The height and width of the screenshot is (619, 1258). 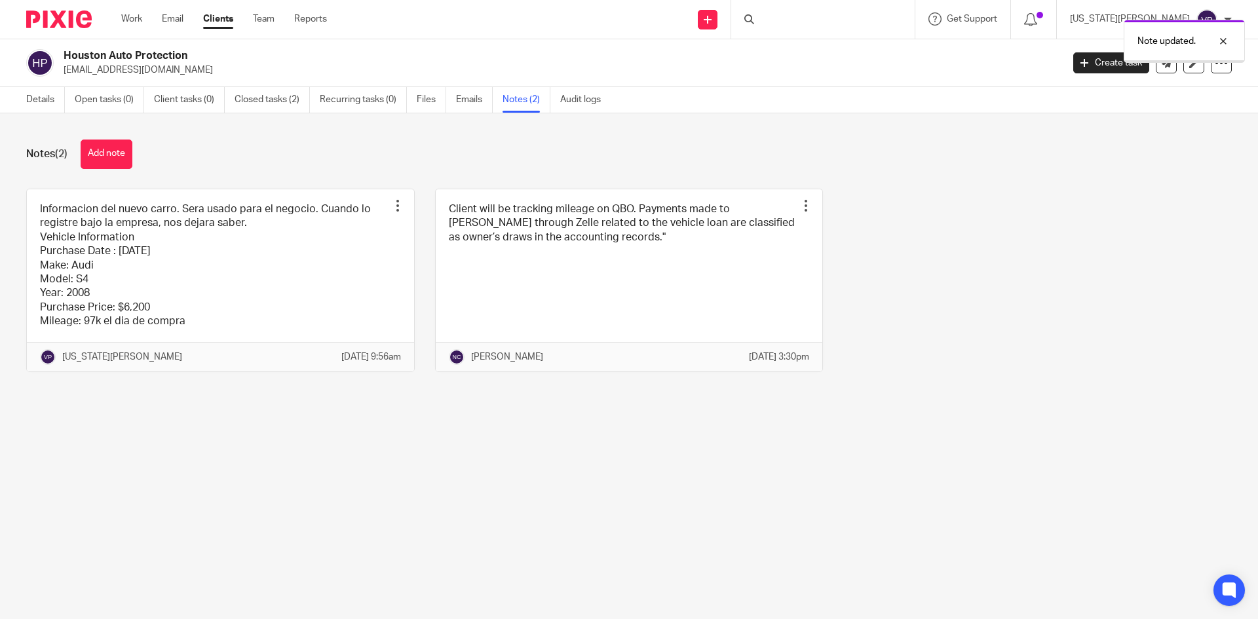 I want to click on a: Open tasks (0), so click(x=109, y=100).